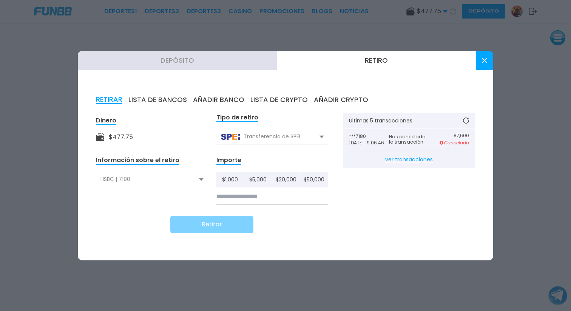 The width and height of the screenshot is (571, 311). I want to click on div: HSBC | 7180, so click(151, 179).